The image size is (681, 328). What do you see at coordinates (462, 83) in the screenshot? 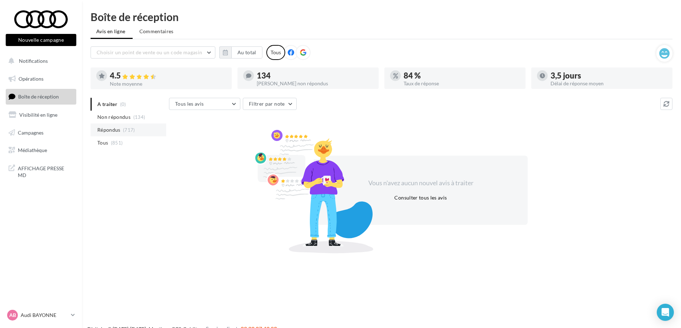
I see `div: Taux de réponse` at bounding box center [462, 83].